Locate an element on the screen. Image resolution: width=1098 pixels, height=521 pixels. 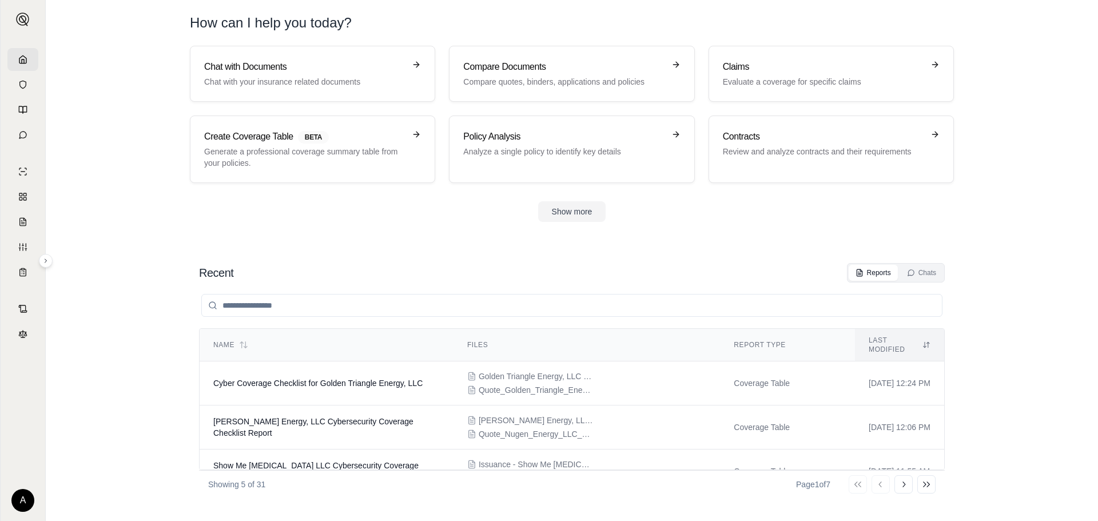
a: ContractsReview and analyze contracts and their requirements is located at coordinates (831, 149).